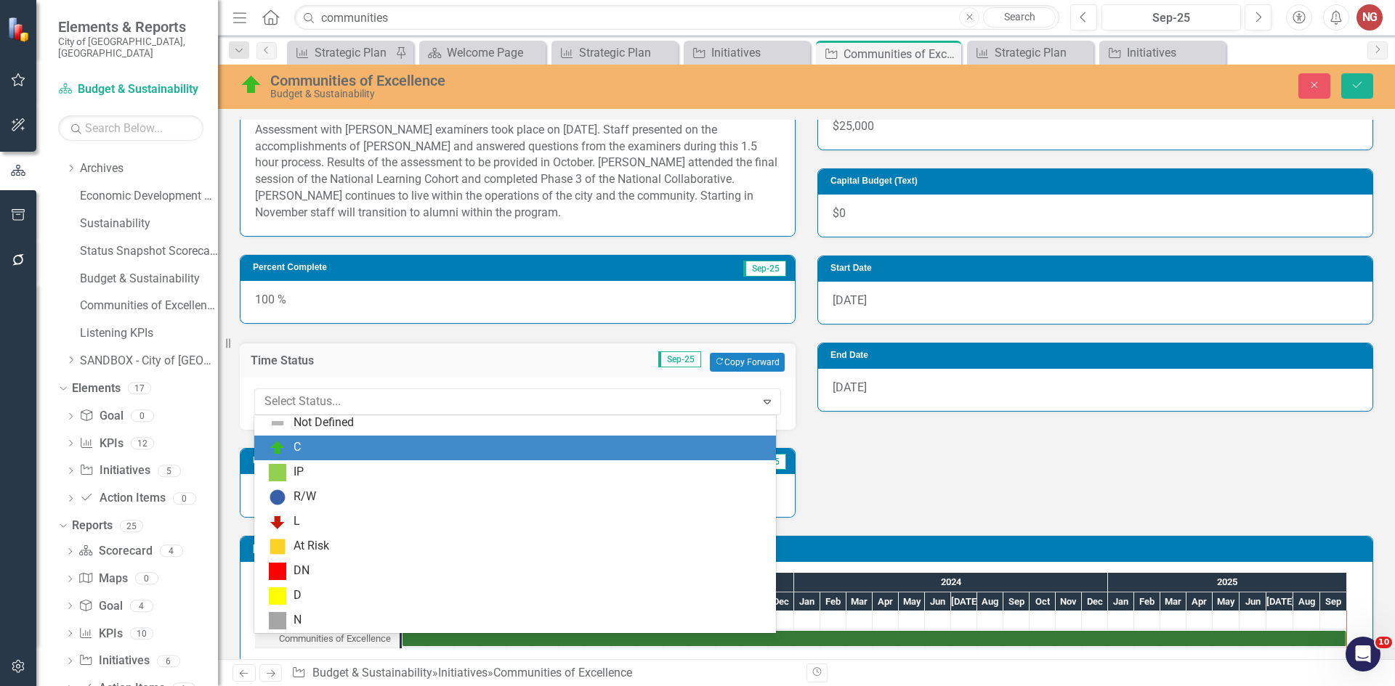  What do you see at coordinates (323, 423) in the screenshot?
I see `div: Not Defined` at bounding box center [323, 423].